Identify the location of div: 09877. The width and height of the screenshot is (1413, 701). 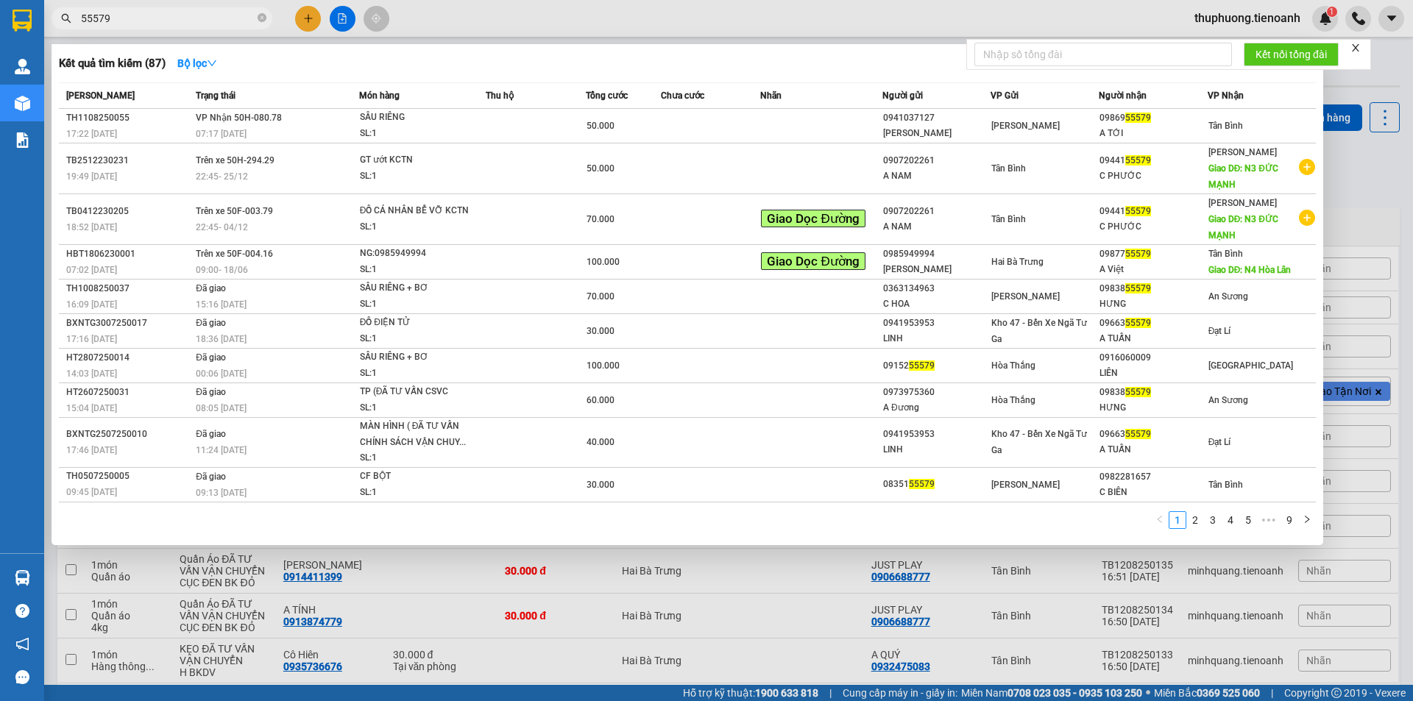
(1153, 254).